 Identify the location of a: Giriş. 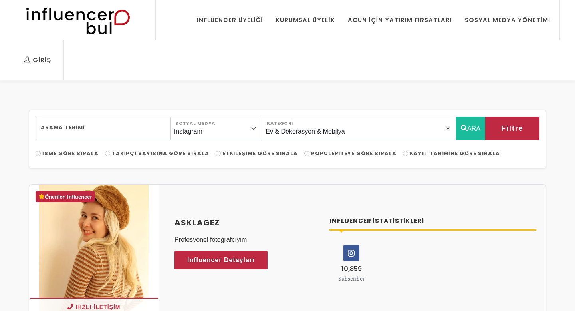
(38, 60).